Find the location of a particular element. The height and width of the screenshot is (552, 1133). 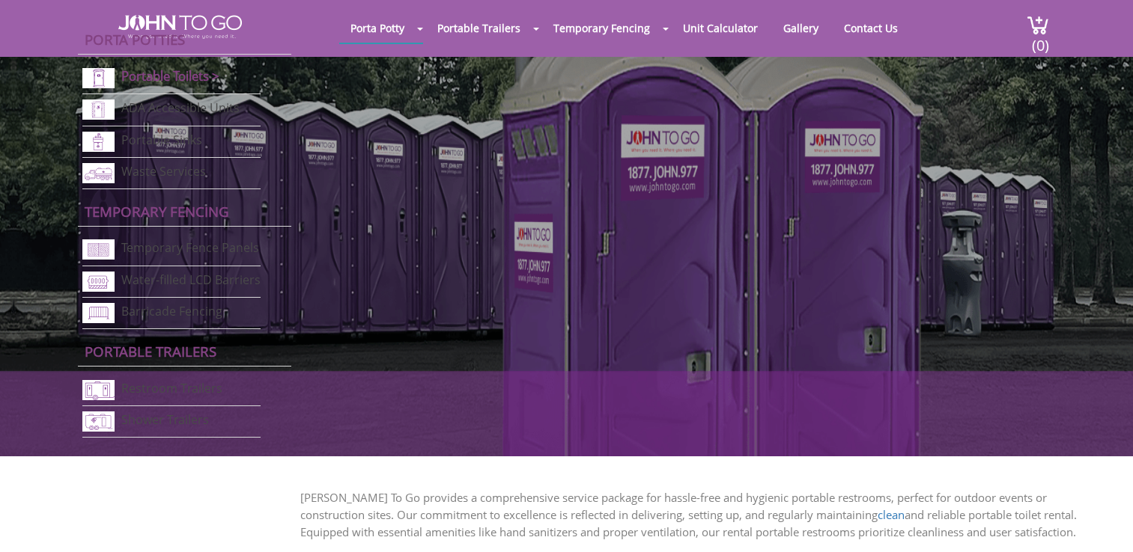

a: Contact Us is located at coordinates (871, 28).